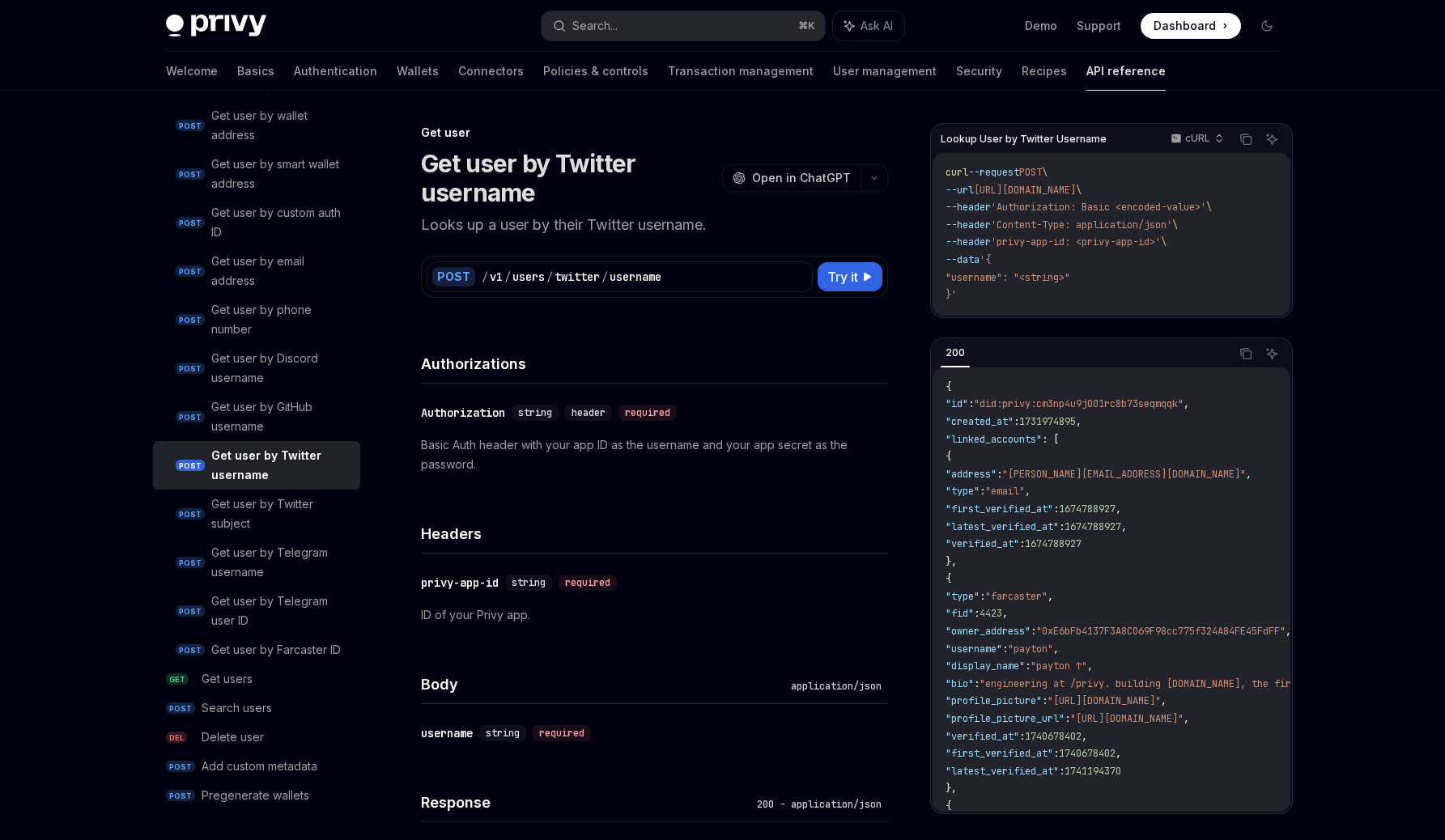  What do you see at coordinates (256, 737) in the screenshot?
I see `a: DELDelete user` at bounding box center [256, 737].